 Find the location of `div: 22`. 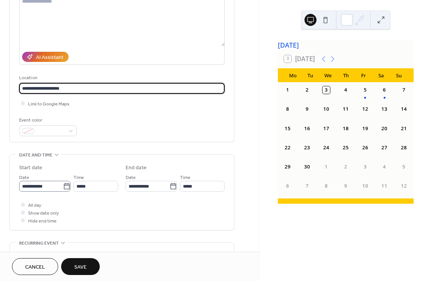

div: 22 is located at coordinates (288, 148).